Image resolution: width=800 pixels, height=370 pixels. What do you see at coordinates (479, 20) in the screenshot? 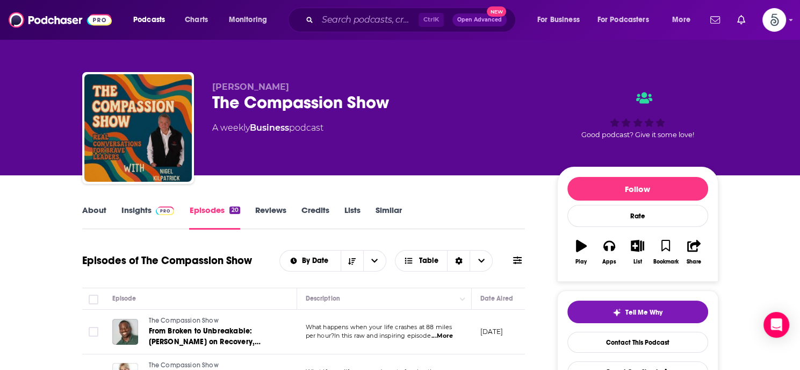
I see `span: Open Advanced` at bounding box center [479, 20].